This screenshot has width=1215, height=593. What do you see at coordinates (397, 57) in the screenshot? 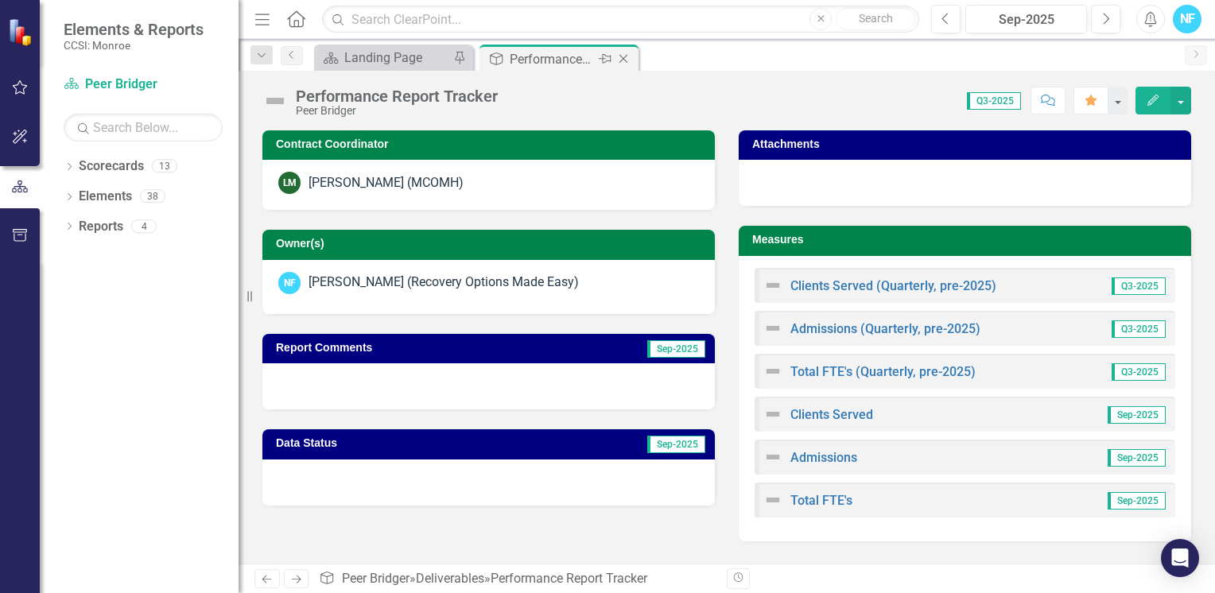
I see `div: Landing Page` at bounding box center [397, 57].